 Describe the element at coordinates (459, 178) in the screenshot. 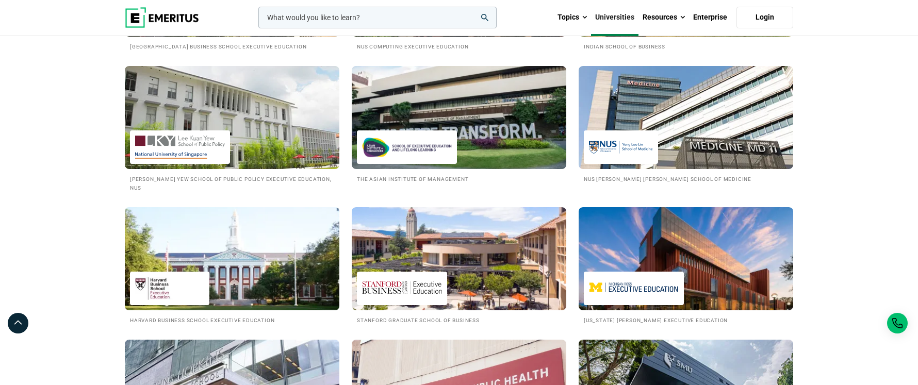

I see `h2: The Asian Institute of Management` at that location.